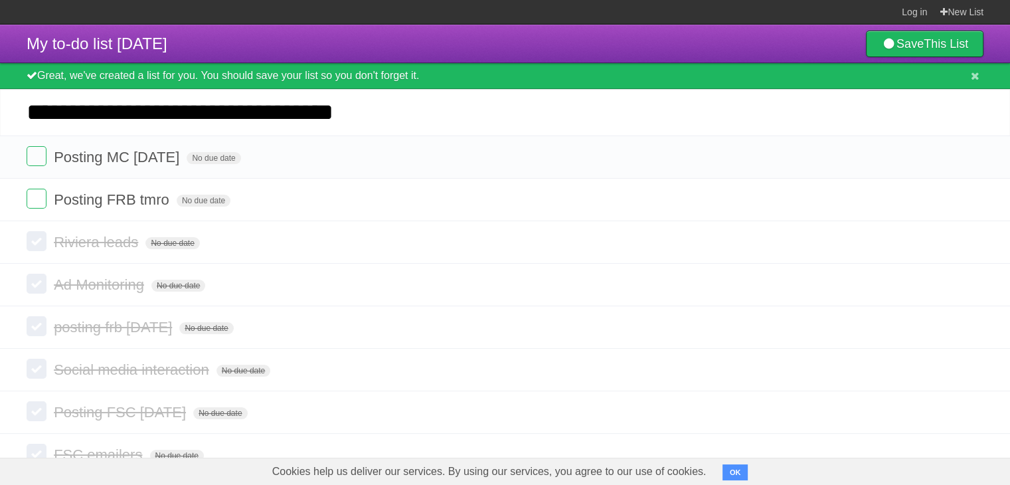 The height and width of the screenshot is (485, 1010). I want to click on span: Social media interaction, so click(133, 369).